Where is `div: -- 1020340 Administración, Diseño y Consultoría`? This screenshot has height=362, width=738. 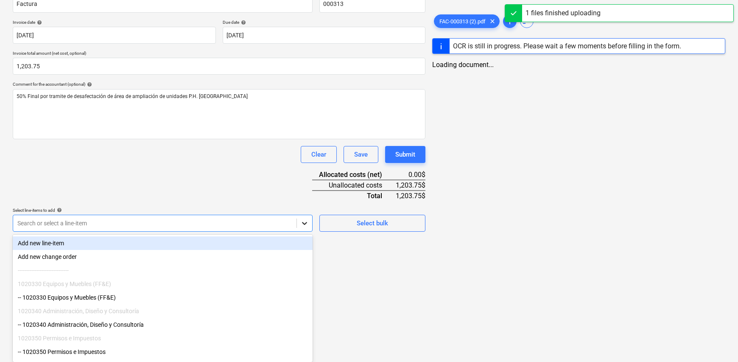
div: -- 1020340 Administración, Diseño y Consultoría is located at coordinates (163, 325).